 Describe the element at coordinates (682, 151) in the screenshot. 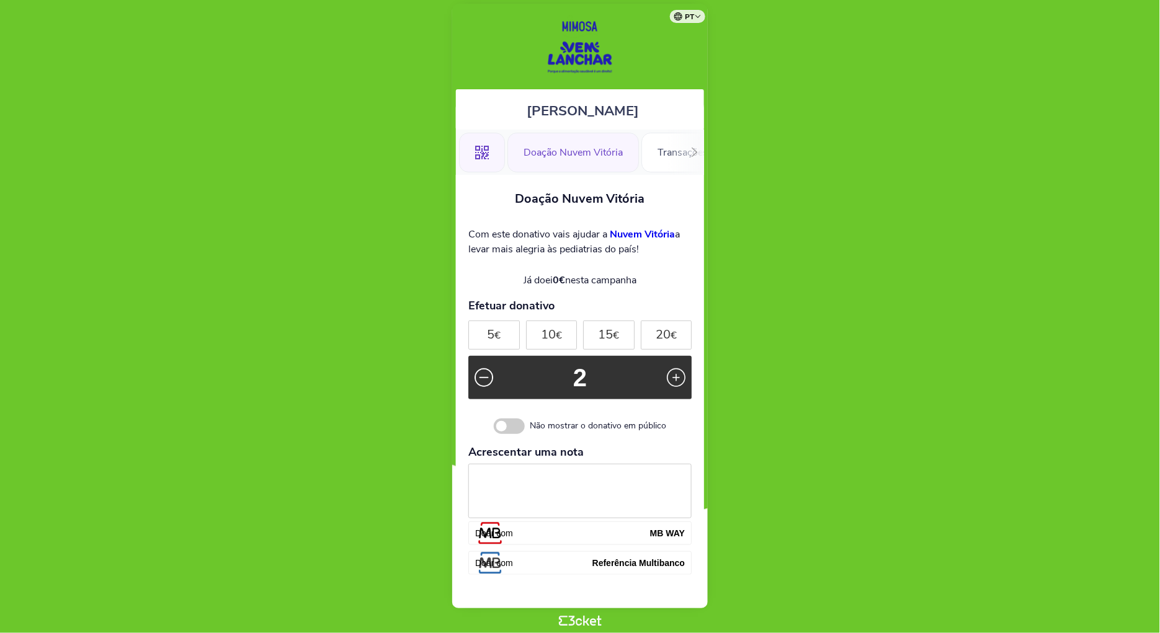

I see `a: Transações` at that location.